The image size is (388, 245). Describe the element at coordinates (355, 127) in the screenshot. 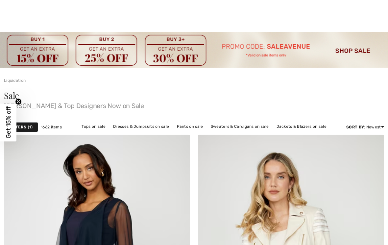

I see `strong: Sort By` at that location.